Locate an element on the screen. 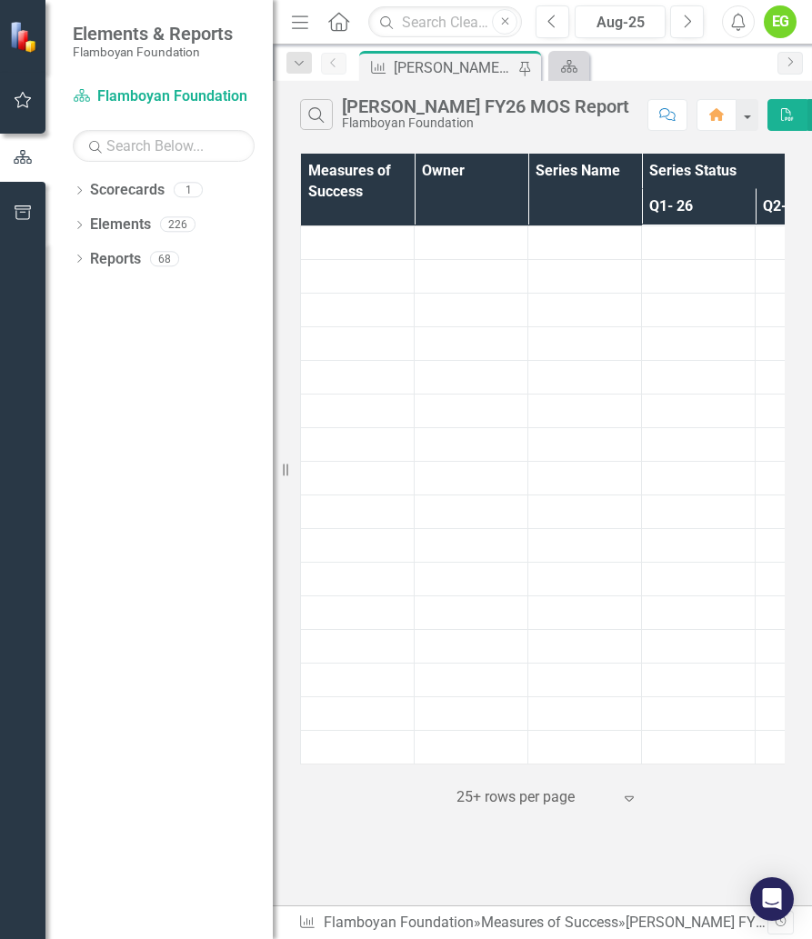 Image resolution: width=812 pixels, height=939 pixels. a: Scorecards is located at coordinates (127, 190).